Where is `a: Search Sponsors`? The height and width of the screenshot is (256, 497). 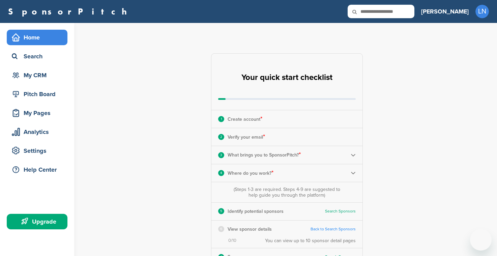 a: Search Sponsors is located at coordinates (340, 211).